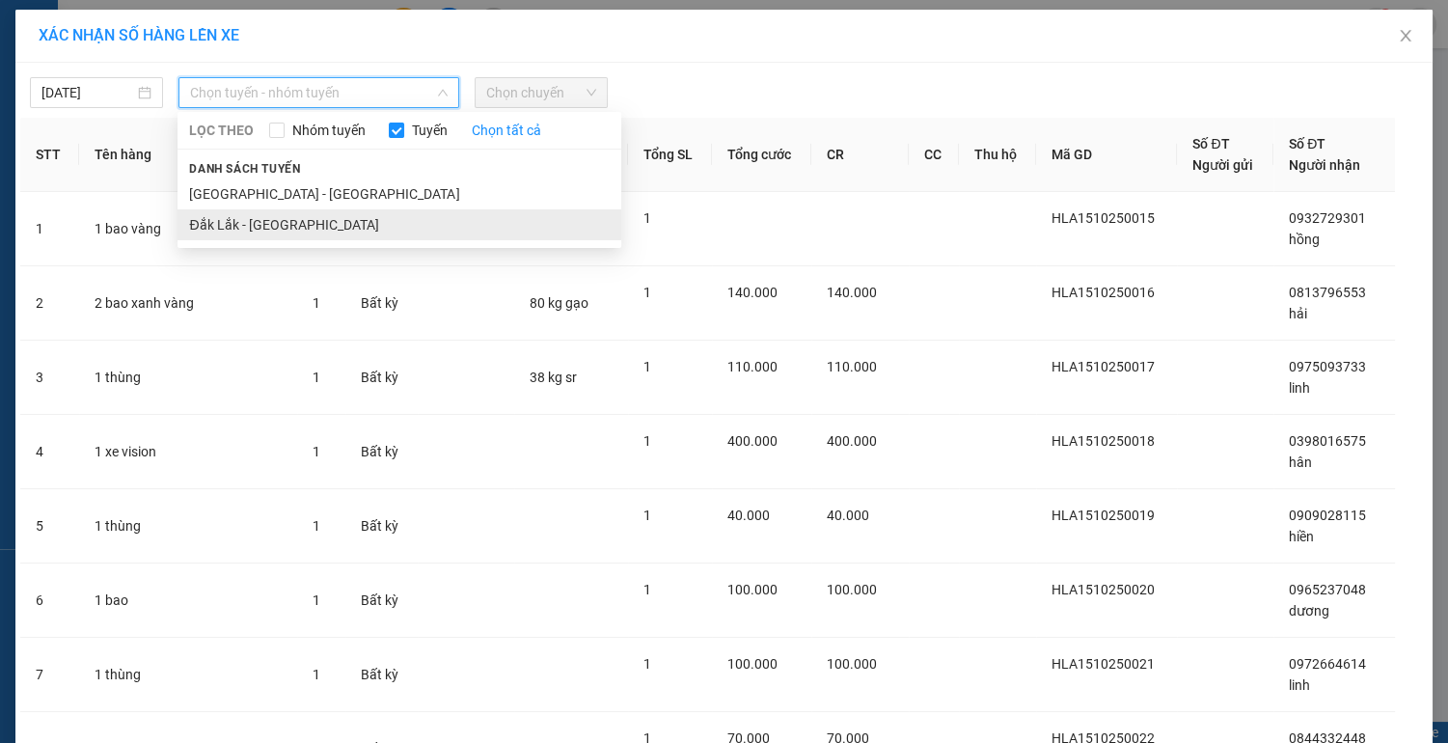  What do you see at coordinates (505, 130) in the screenshot?
I see `a: Chọn tất cả` at bounding box center [505, 130].